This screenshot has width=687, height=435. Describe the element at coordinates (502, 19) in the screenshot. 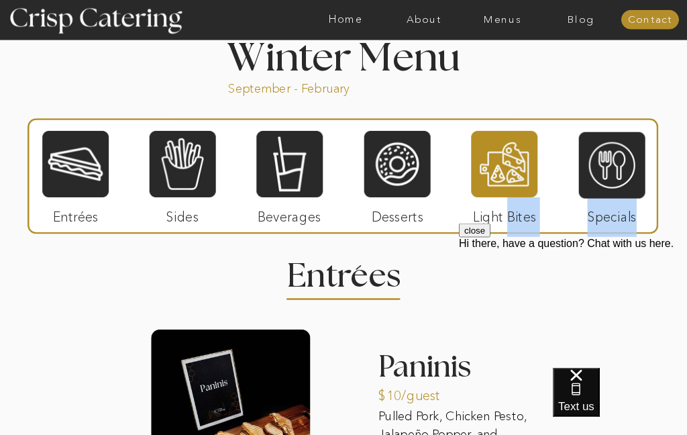

I see `a: Menus` at that location.